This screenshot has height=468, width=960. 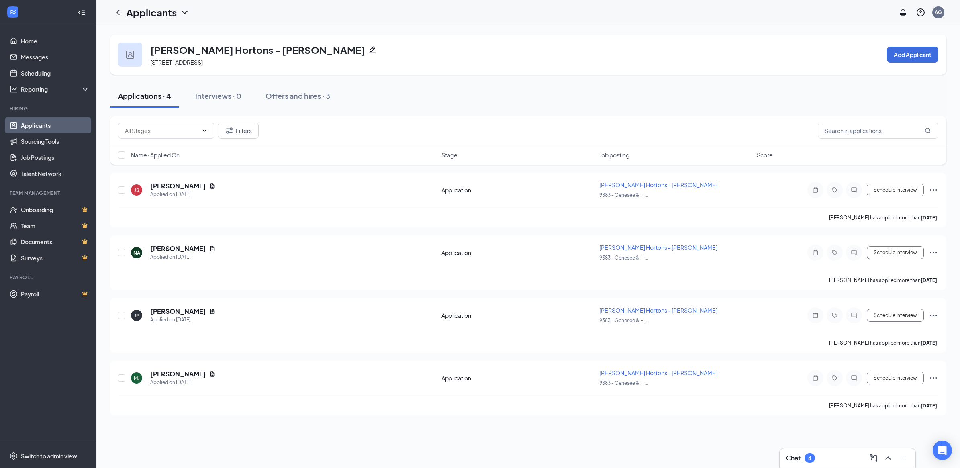 I want to click on div: MJ, so click(x=136, y=378).